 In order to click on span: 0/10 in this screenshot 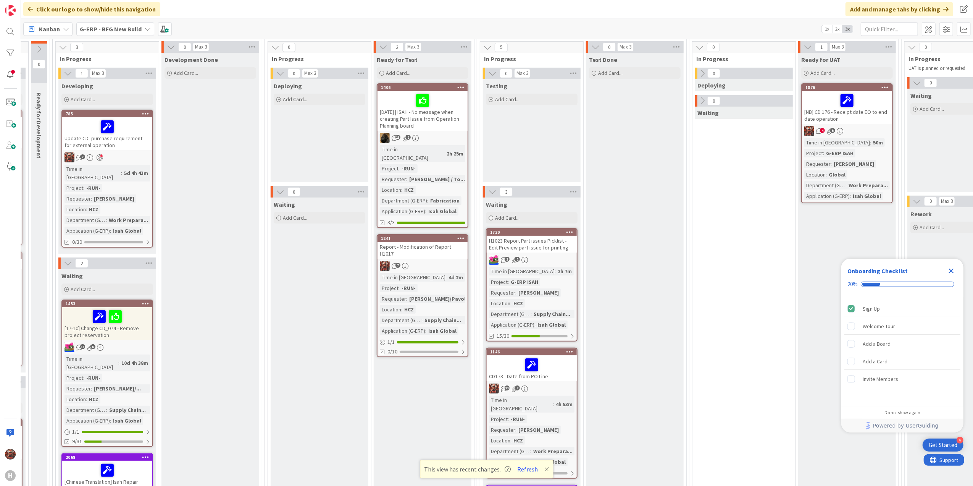, I will do `click(392, 351)`.